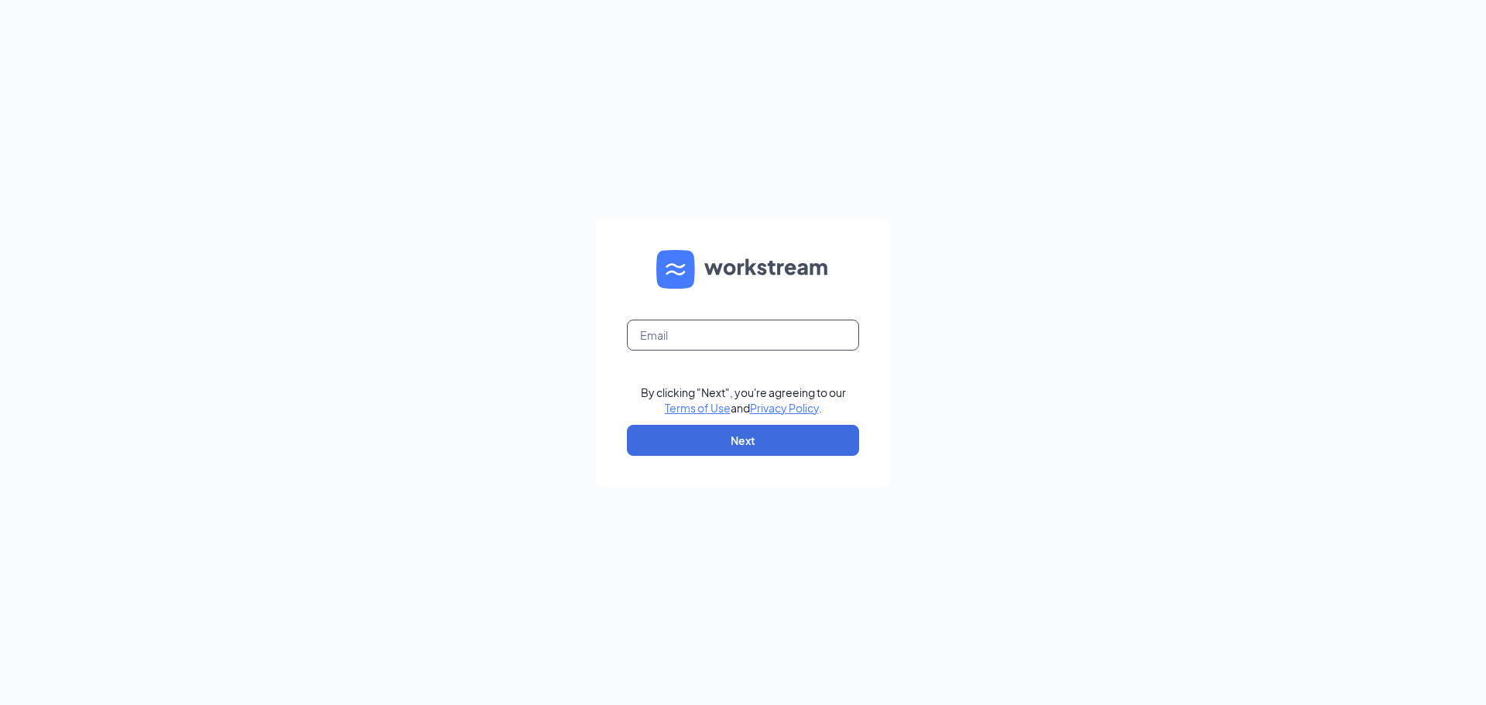 The height and width of the screenshot is (705, 1486). I want to click on img: WS logo and Workstream text, so click(743, 269).